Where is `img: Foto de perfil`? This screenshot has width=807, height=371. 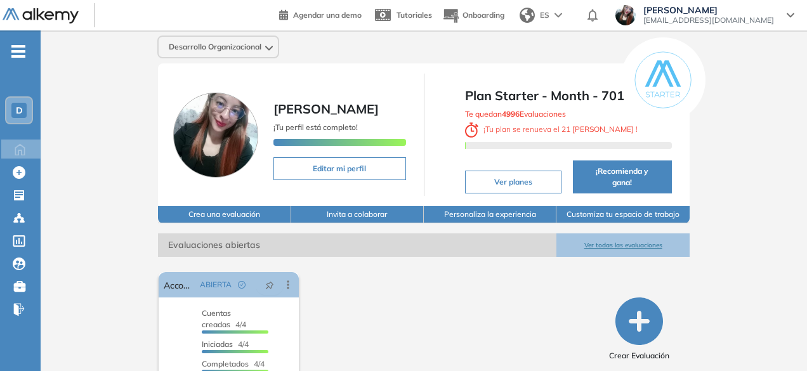
img: Foto de perfil is located at coordinates (216, 135).